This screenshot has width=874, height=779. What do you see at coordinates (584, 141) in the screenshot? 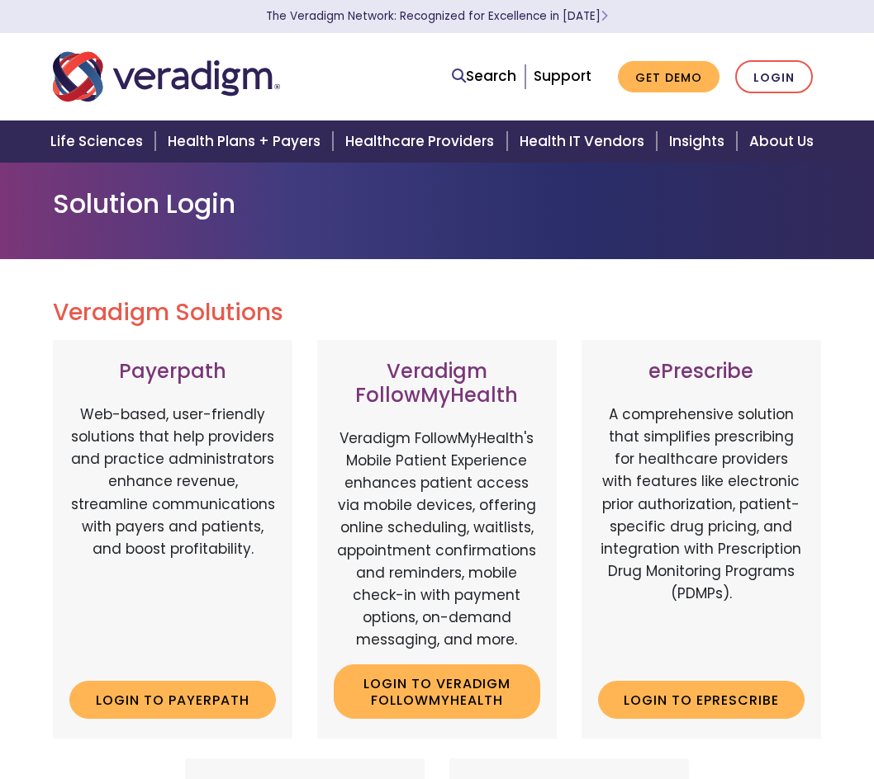
I see `a: Health IT Vendors` at bounding box center [584, 141].